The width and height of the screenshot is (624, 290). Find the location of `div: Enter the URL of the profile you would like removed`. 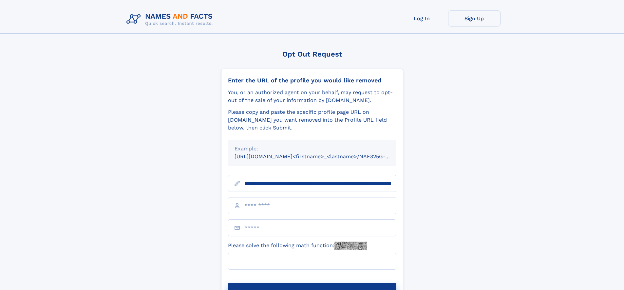

div: Enter the URL of the profile you would like removed is located at coordinates (312, 81).